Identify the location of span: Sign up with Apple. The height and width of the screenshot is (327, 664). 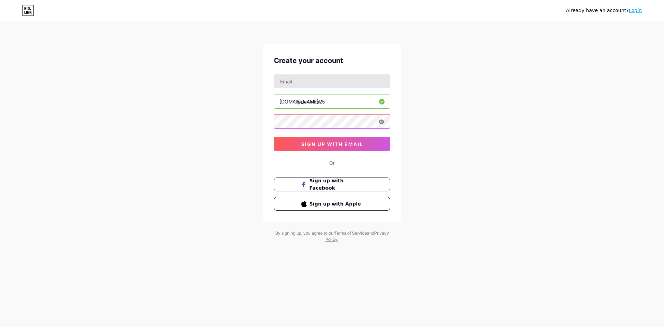
(336, 204).